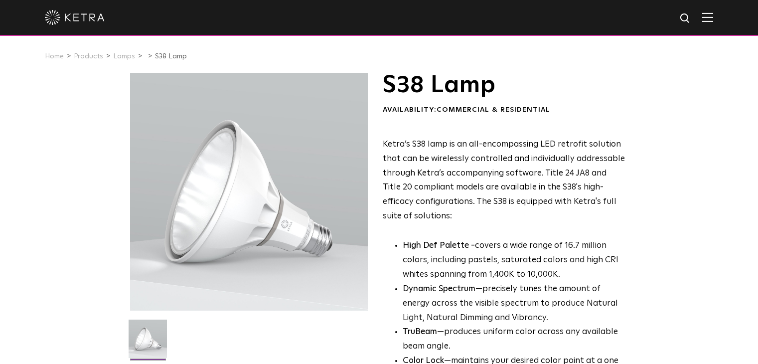  What do you see at coordinates (514, 260) in the screenshot?
I see `p: covers a wide range of 16.7 million colors, including pastels, saturated colors and high CRI whit...` at bounding box center [514, 260].